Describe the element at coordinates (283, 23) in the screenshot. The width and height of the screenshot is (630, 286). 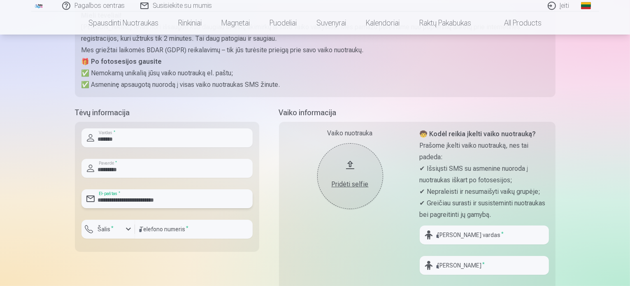
I see `a: Puodeliai` at that location.